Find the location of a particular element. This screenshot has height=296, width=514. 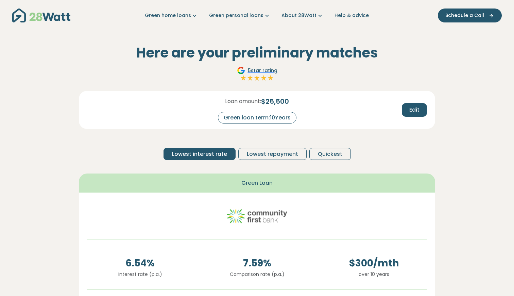

span: Quickest is located at coordinates (330, 154).